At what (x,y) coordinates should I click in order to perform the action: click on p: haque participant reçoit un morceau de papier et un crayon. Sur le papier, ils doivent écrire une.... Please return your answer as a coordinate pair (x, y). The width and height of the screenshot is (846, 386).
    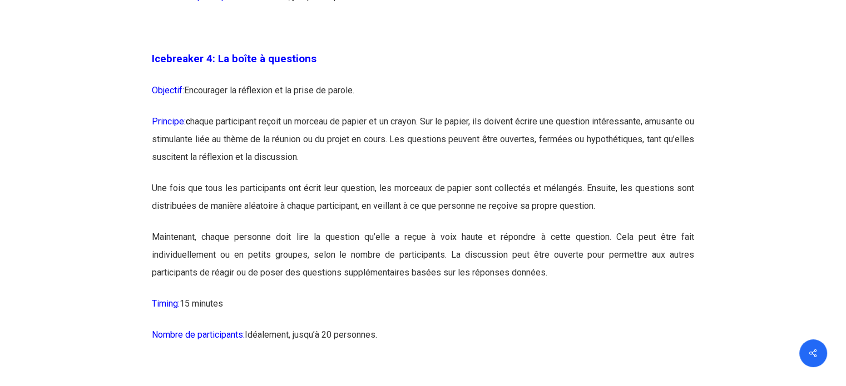
    Looking at the image, I should click on (423, 146).